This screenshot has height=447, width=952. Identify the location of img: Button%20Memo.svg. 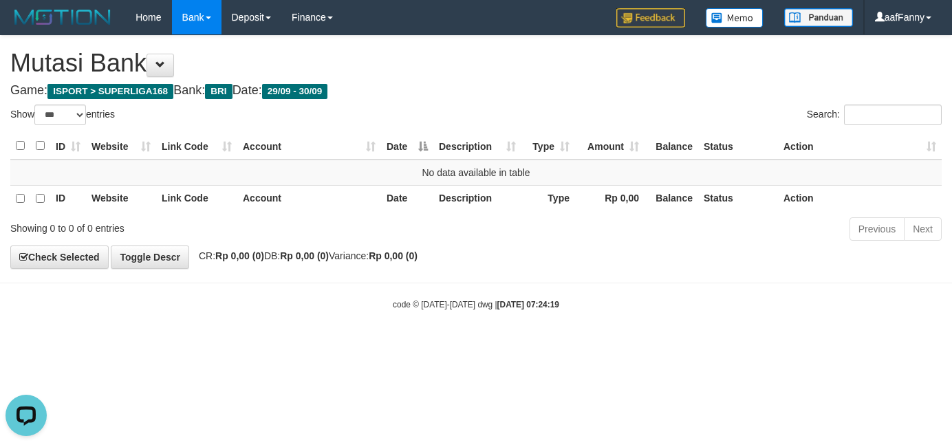
(735, 18).